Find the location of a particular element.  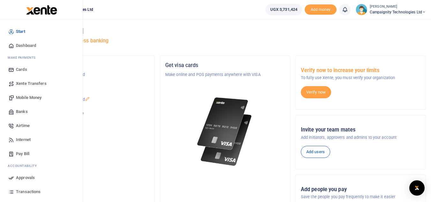

span: Banks is located at coordinates (22, 112).